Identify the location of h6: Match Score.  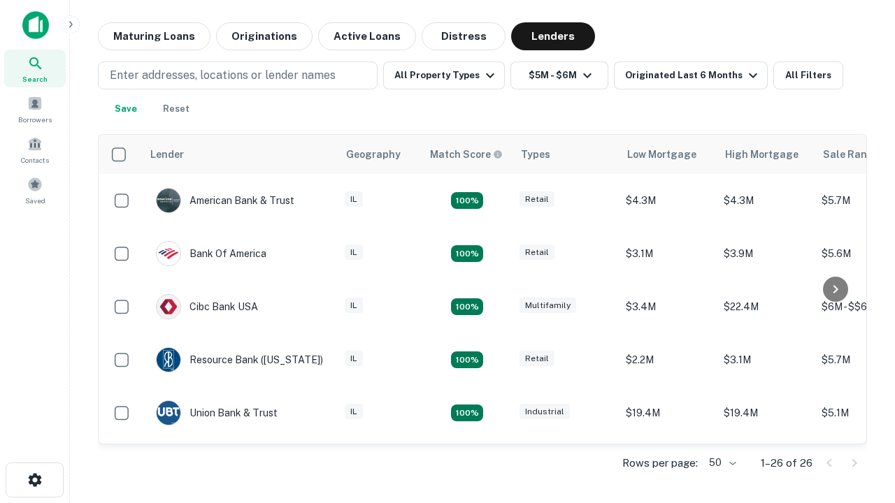
(465, 154).